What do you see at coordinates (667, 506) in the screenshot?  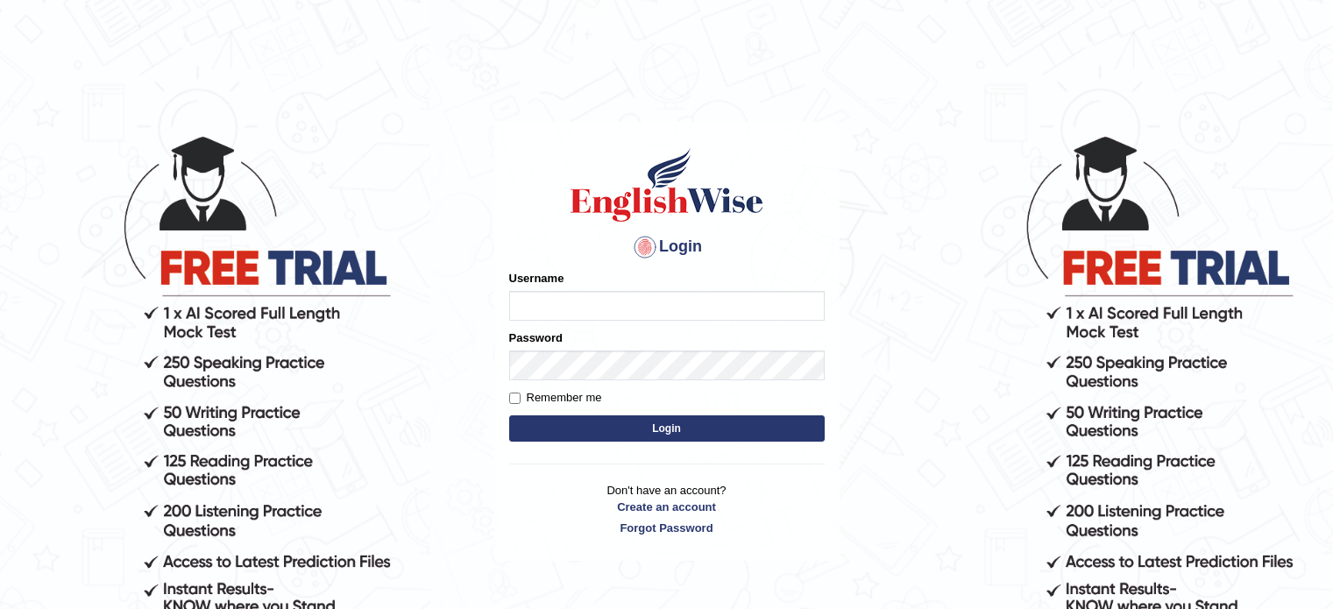 I see `a: Create an account` at bounding box center [667, 506].